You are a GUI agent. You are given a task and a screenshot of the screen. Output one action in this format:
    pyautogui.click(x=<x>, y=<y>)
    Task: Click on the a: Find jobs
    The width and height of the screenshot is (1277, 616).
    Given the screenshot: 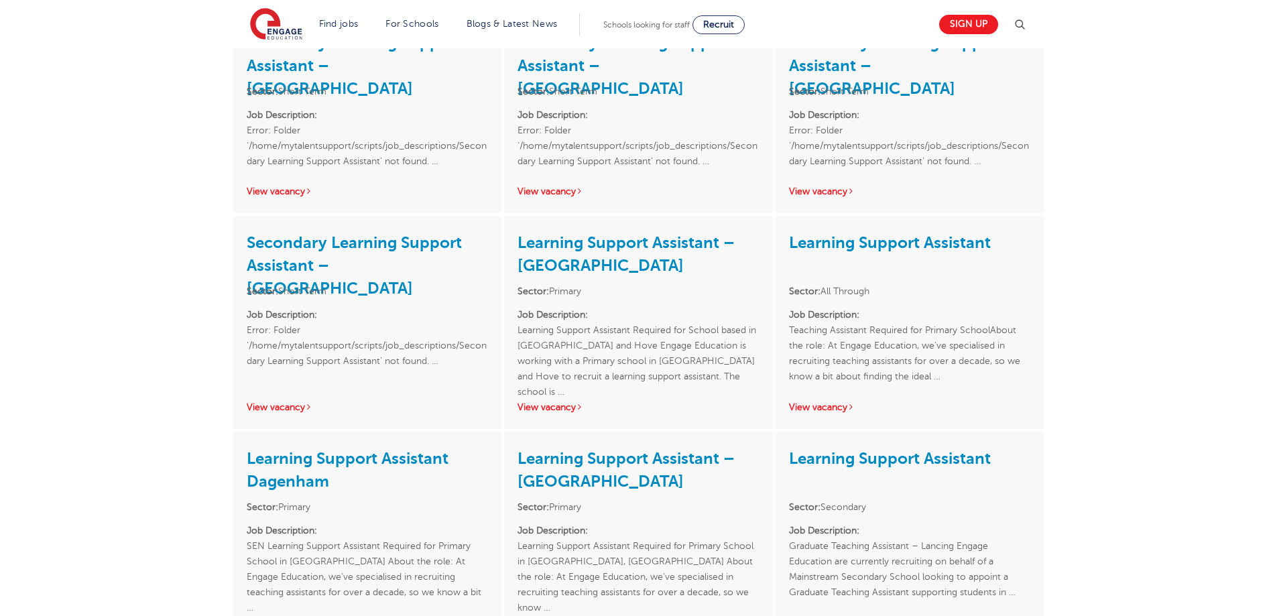 What is the action you would take?
    pyautogui.click(x=339, y=23)
    